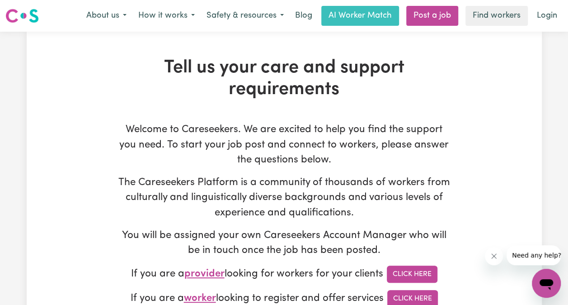 The image size is (568, 305). Describe the element at coordinates (412, 274) in the screenshot. I see `a: Click Here` at that location.